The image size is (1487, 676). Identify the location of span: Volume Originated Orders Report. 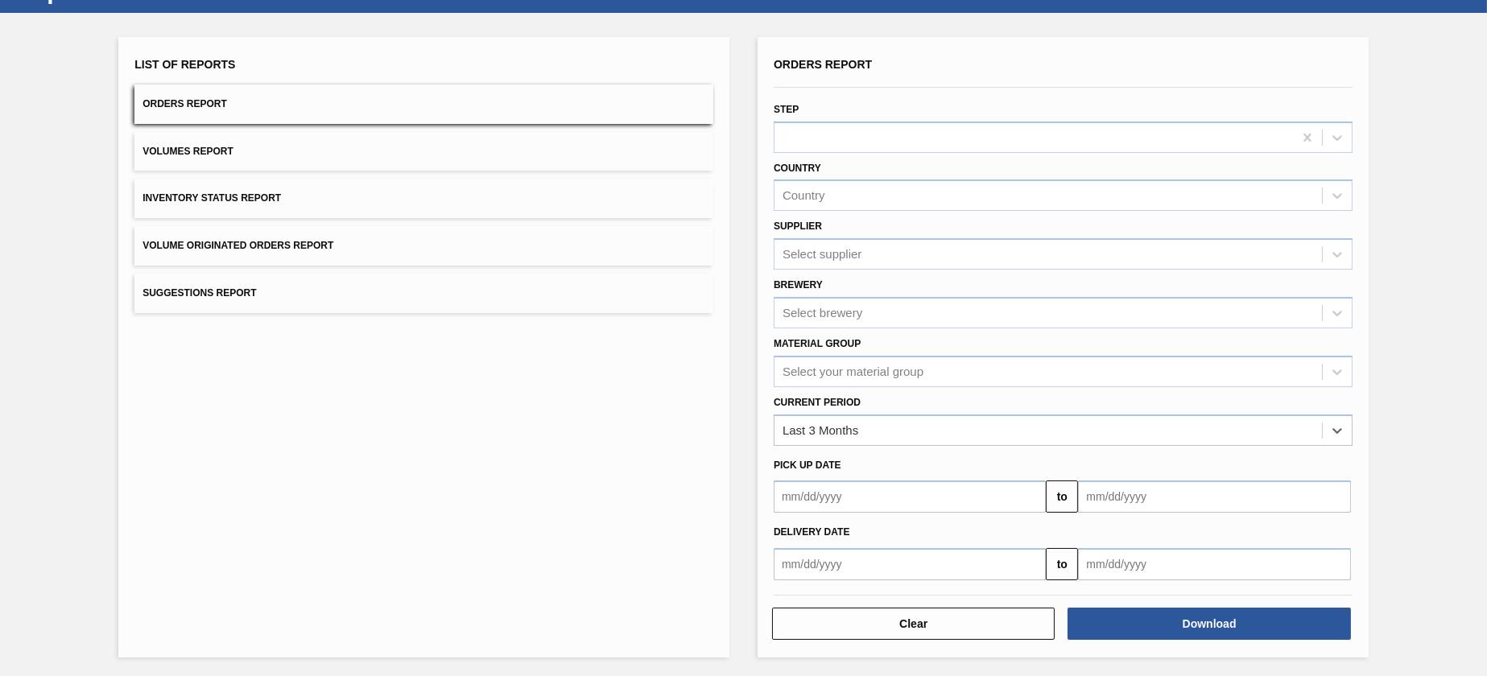
(238, 246).